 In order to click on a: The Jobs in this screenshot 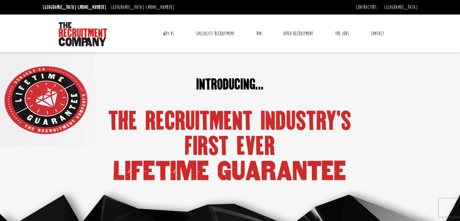, I will do `click(342, 34)`.